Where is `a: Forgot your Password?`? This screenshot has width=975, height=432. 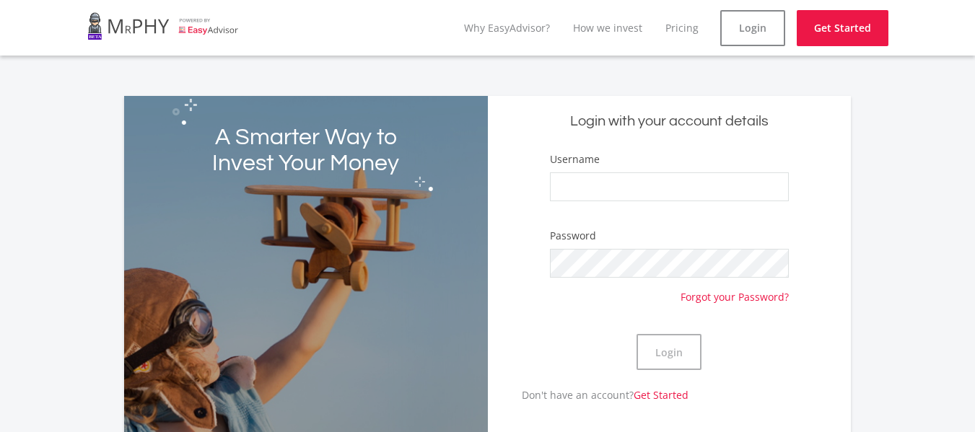 a: Forgot your Password? is located at coordinates (735, 291).